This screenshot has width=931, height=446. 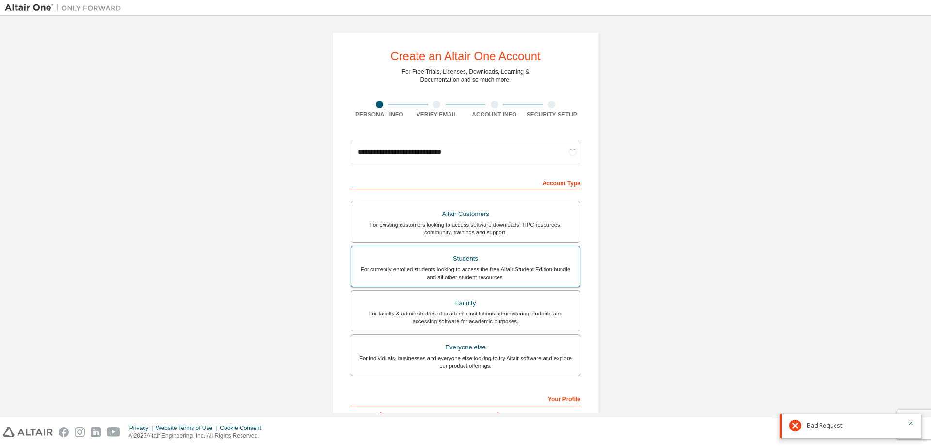 What do you see at coordinates (552, 114) in the screenshot?
I see `div: Security Setup` at bounding box center [552, 114].